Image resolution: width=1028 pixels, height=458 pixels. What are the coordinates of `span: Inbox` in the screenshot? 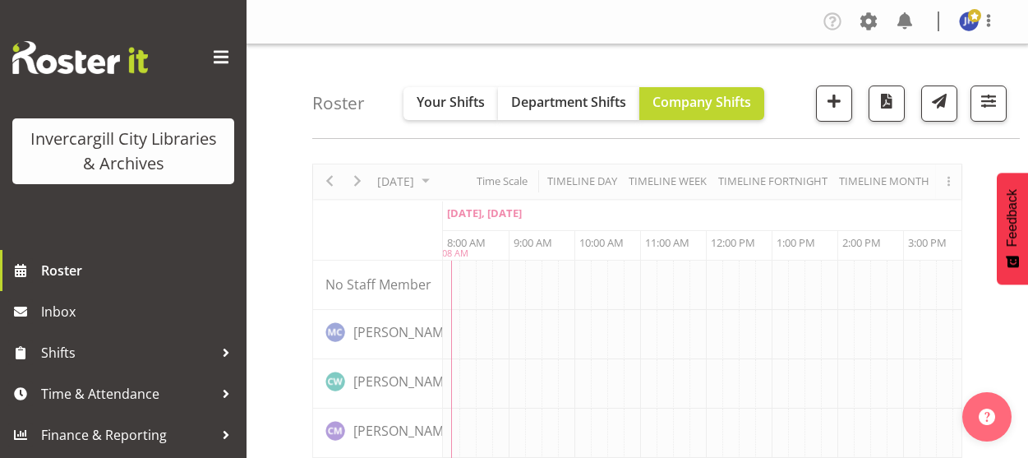 It's located at (140, 312).